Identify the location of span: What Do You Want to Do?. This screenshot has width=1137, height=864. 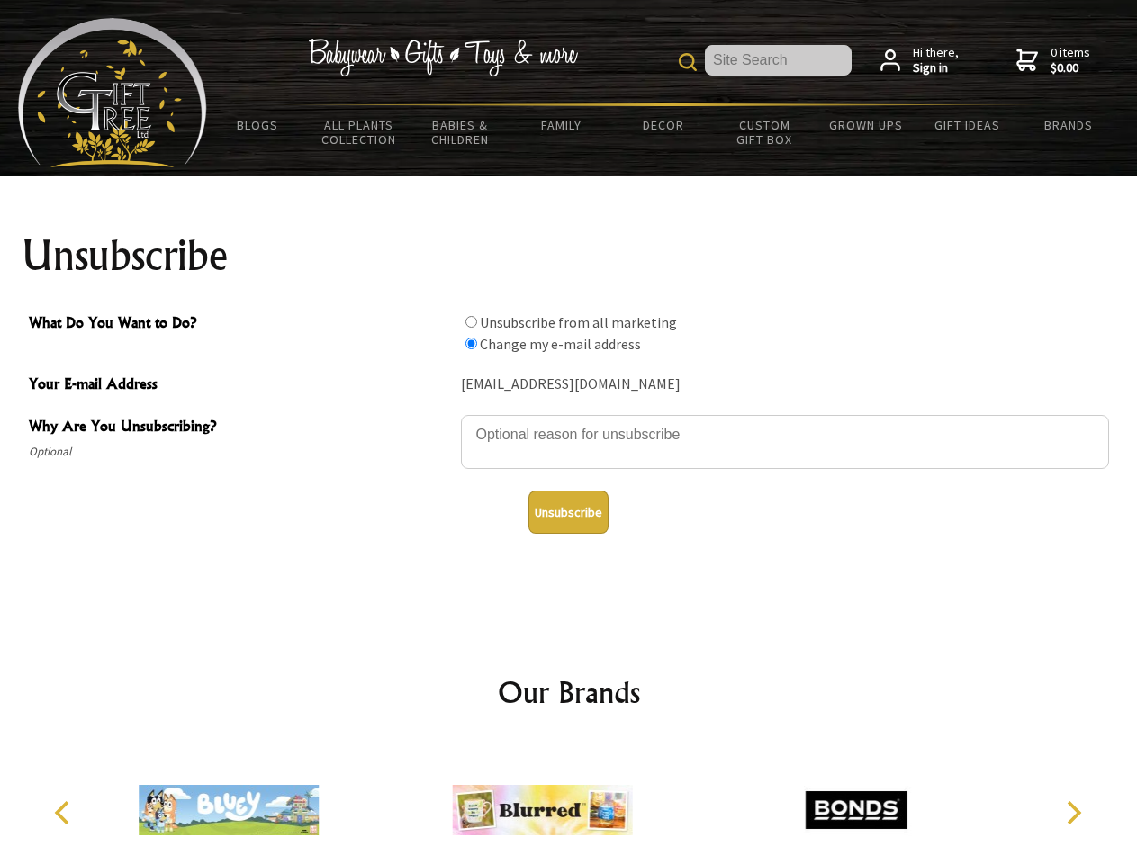
(240, 324).